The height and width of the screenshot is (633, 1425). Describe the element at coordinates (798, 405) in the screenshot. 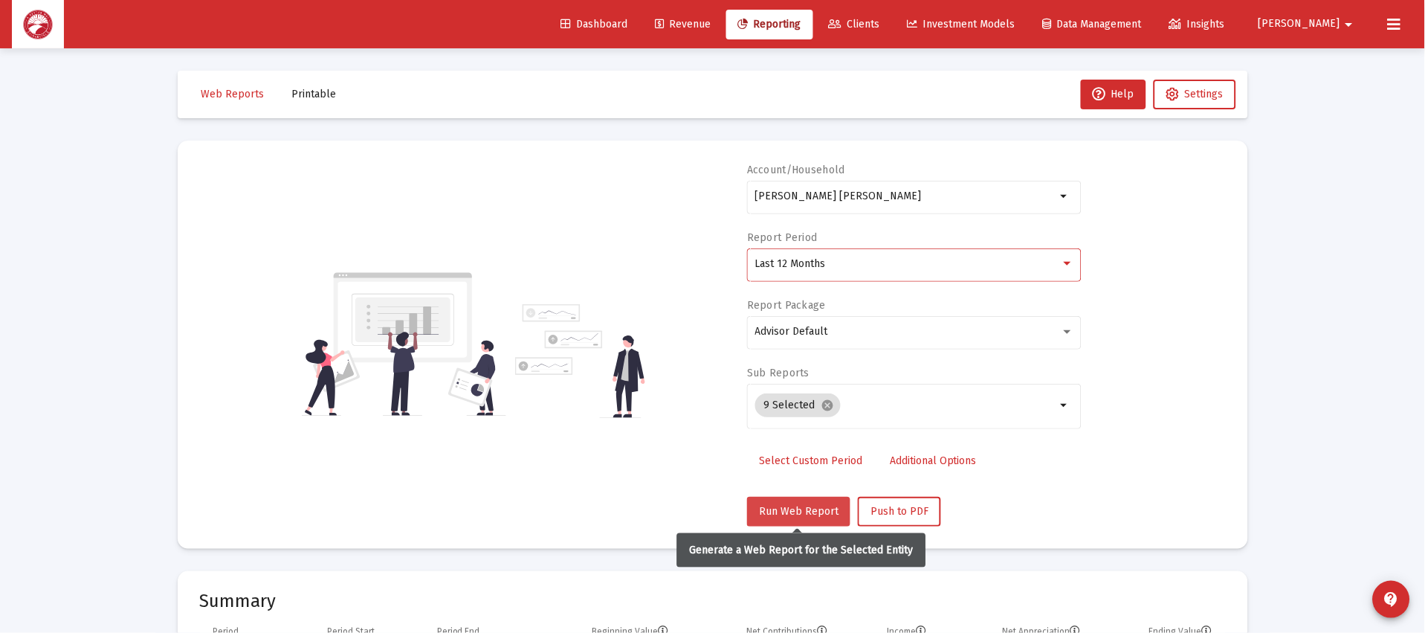

I see `mat-chip: 9 Selected` at that location.